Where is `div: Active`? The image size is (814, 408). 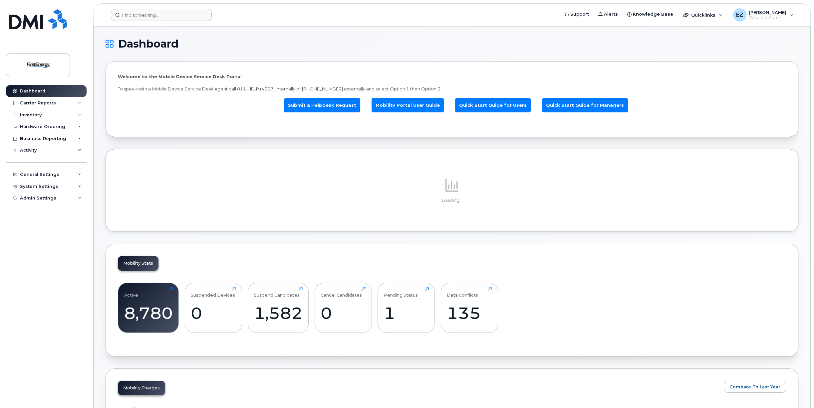 div: Active is located at coordinates (131, 292).